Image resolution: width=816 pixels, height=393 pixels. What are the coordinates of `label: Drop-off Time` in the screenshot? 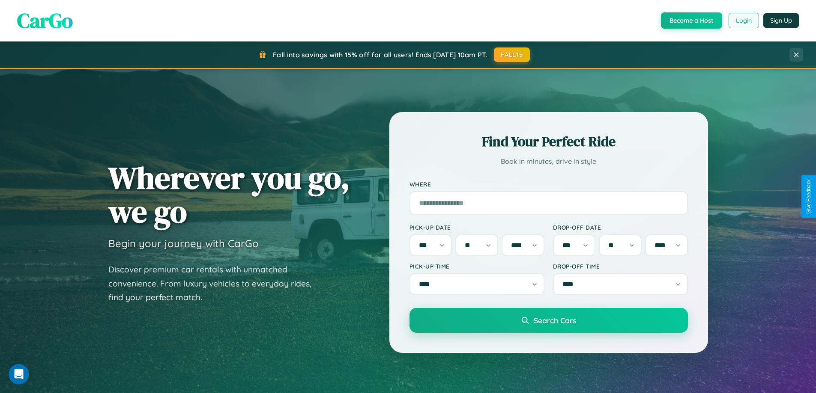 It's located at (620, 266).